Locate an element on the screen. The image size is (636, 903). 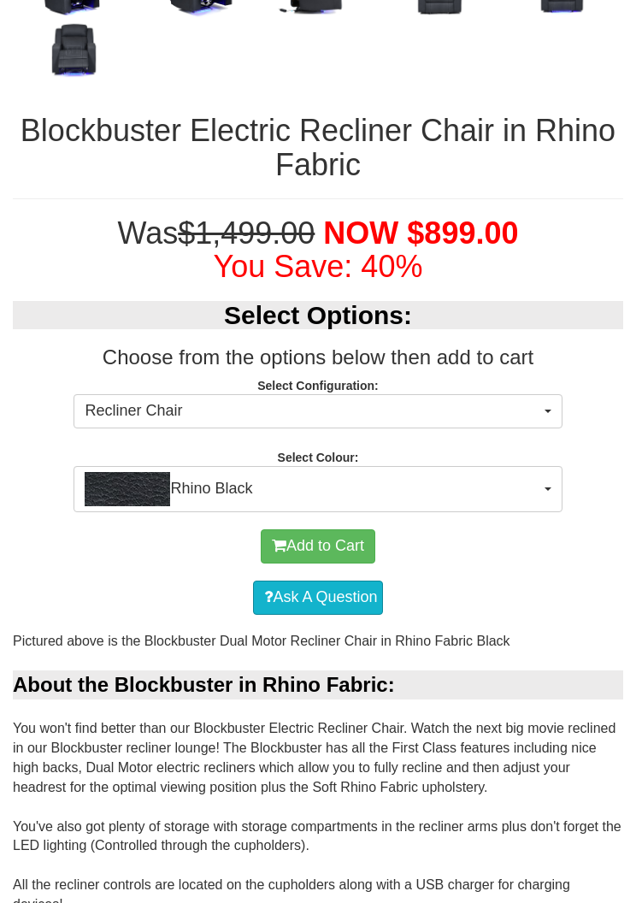
span: Rhino Black is located at coordinates (312, 489).